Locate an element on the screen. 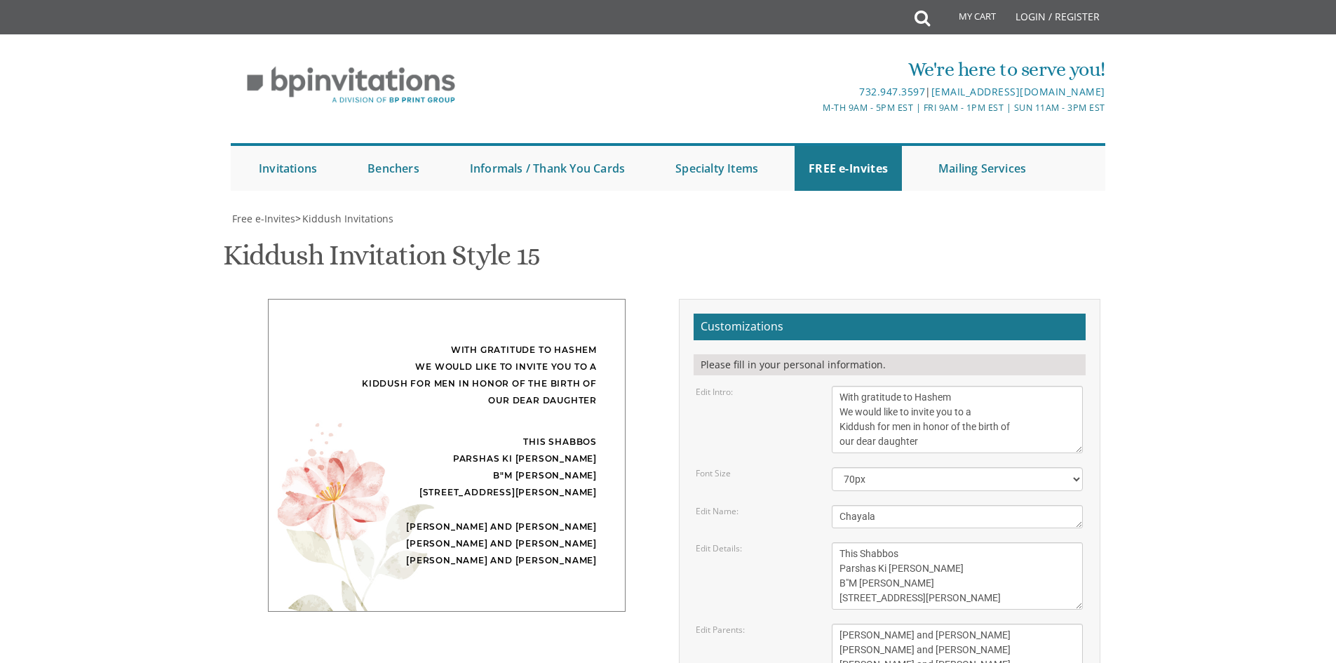  span: Free e-Invites is located at coordinates (264, 218).